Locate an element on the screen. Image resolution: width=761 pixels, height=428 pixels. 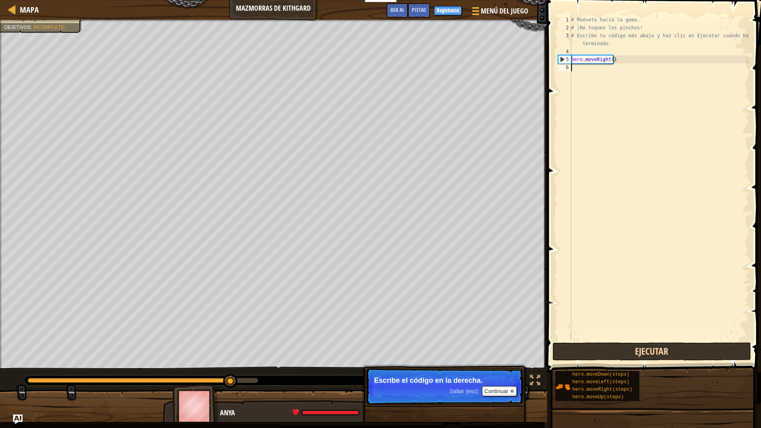
button: Cambia a pantalla completa. is located at coordinates (535, 381).